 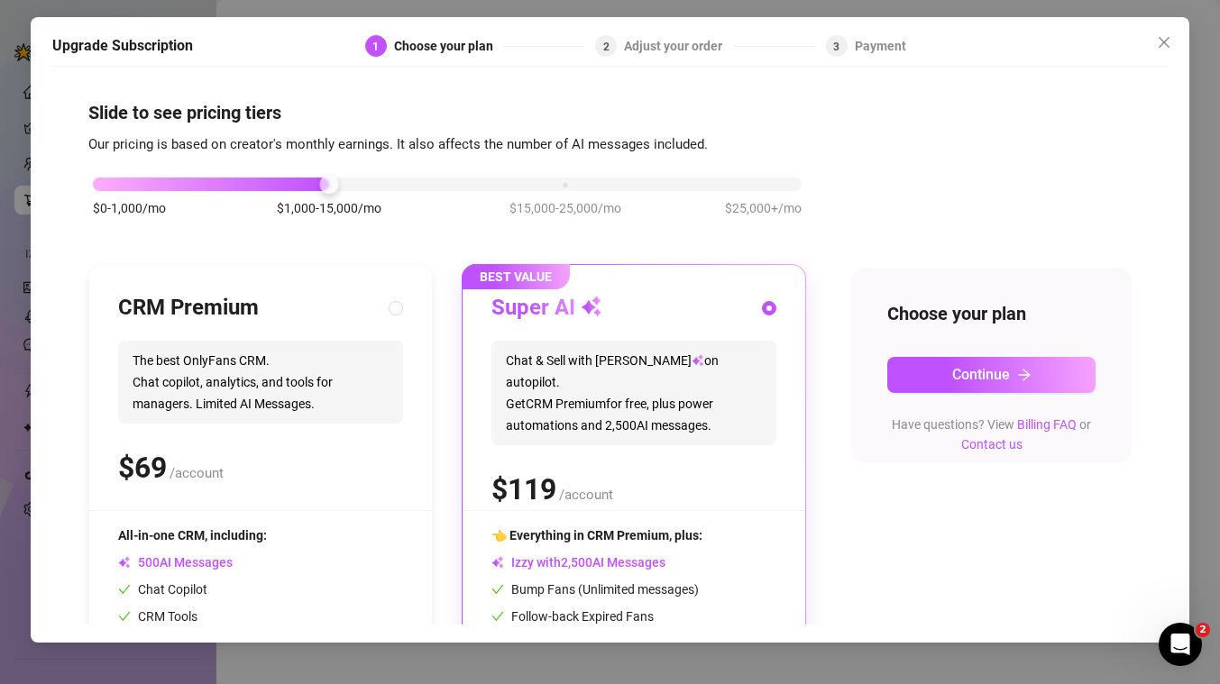 What do you see at coordinates (572, 617) in the screenshot?
I see `span: Follow-back Expired Fans` at bounding box center [572, 617].